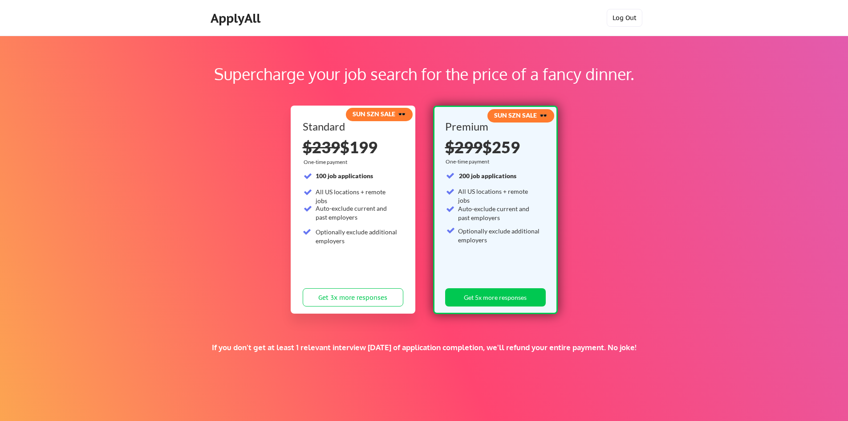 Image resolution: width=848 pixels, height=421 pixels. What do you see at coordinates (464, 147) in the screenshot?
I see `s: $299` at bounding box center [464, 147].